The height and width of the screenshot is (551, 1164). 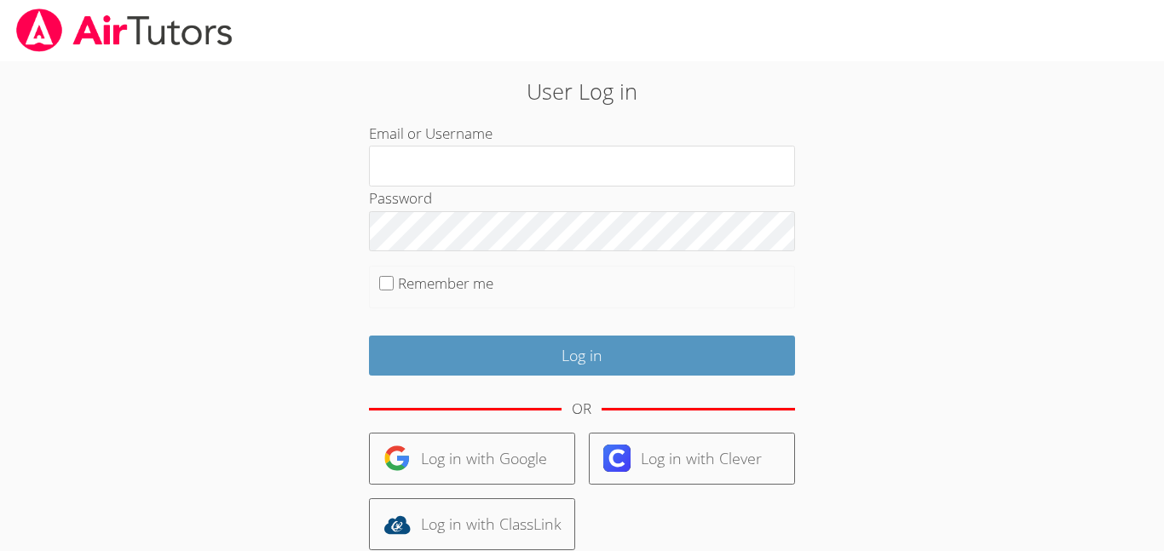 What do you see at coordinates (692, 459) in the screenshot?
I see `a: Log in with Clever` at bounding box center [692, 459].